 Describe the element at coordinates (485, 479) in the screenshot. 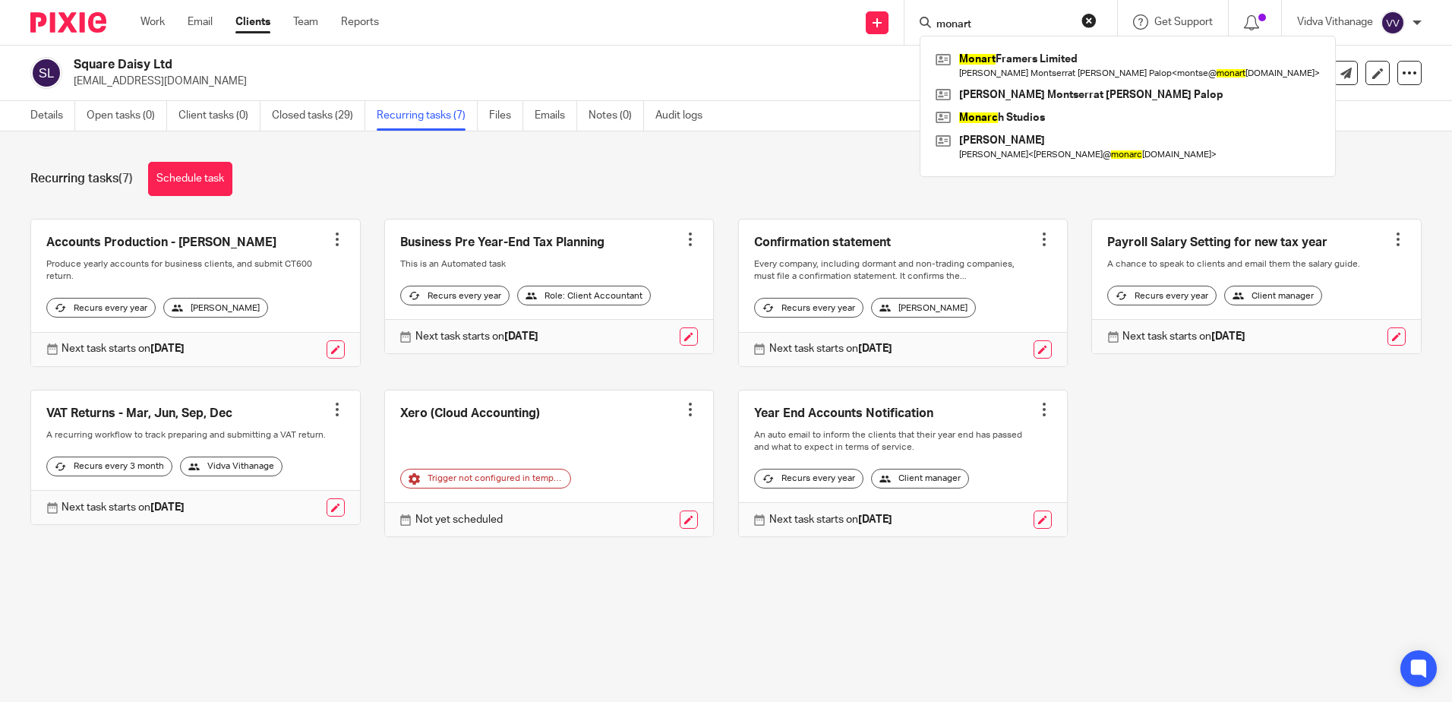

I see `div: Trigger not configured in template` at that location.